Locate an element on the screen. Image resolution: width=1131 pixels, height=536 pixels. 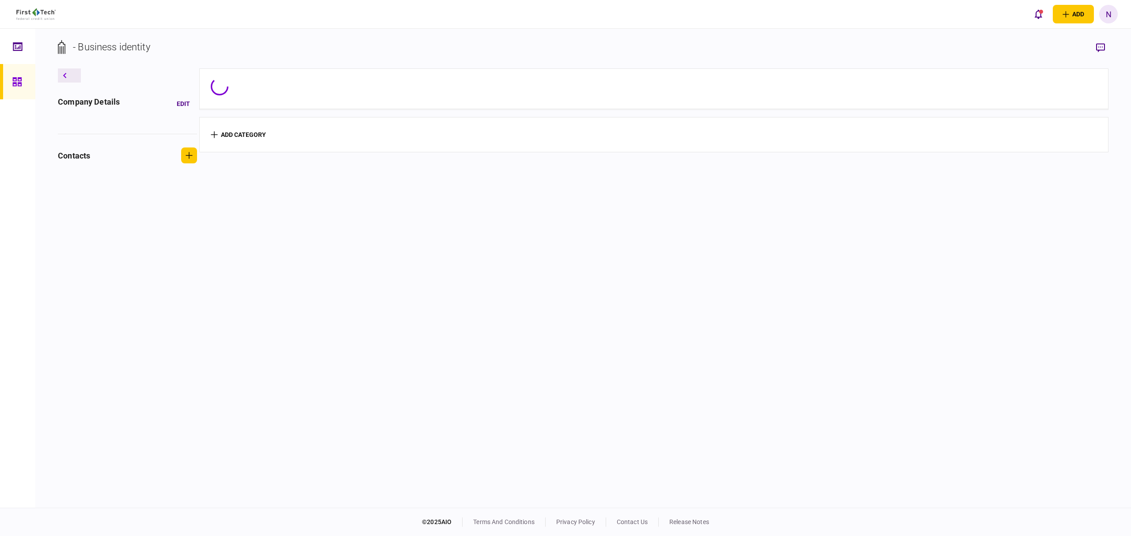
div: - Business identity is located at coordinates (111, 47).